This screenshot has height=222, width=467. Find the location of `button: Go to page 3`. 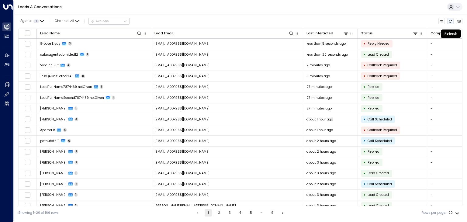

button: Go to page 3 is located at coordinates (229, 213).